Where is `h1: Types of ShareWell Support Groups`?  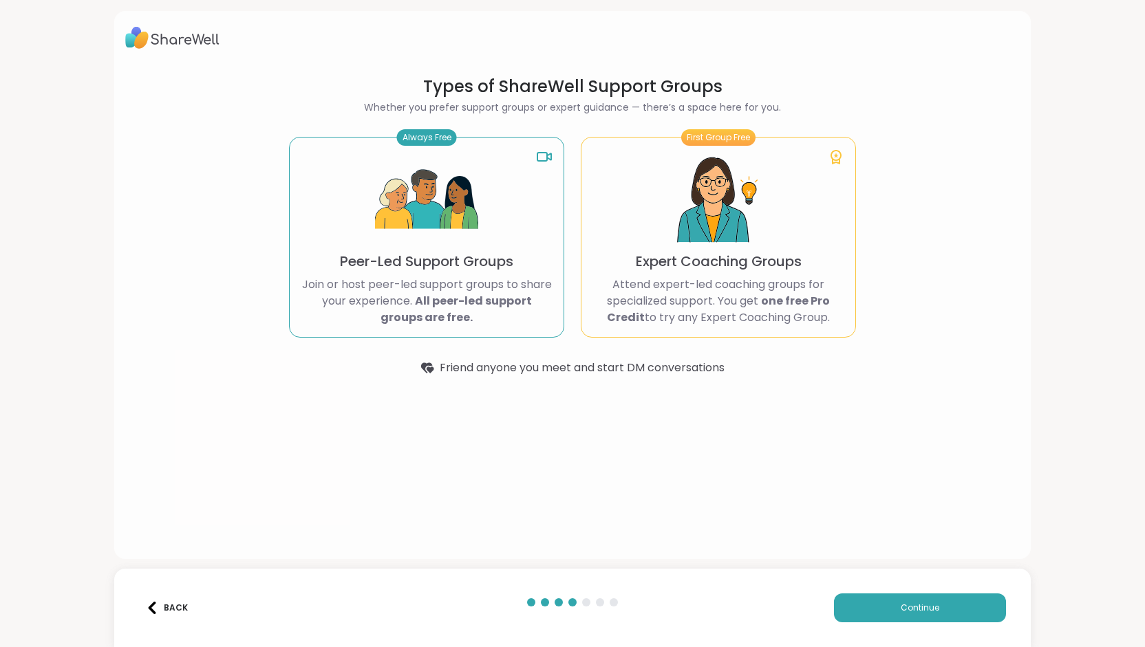 h1: Types of ShareWell Support Groups is located at coordinates (572, 87).